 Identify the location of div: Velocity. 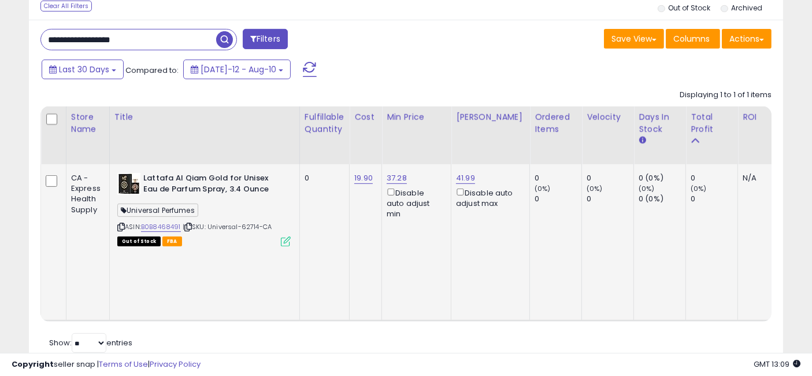
(607, 117).